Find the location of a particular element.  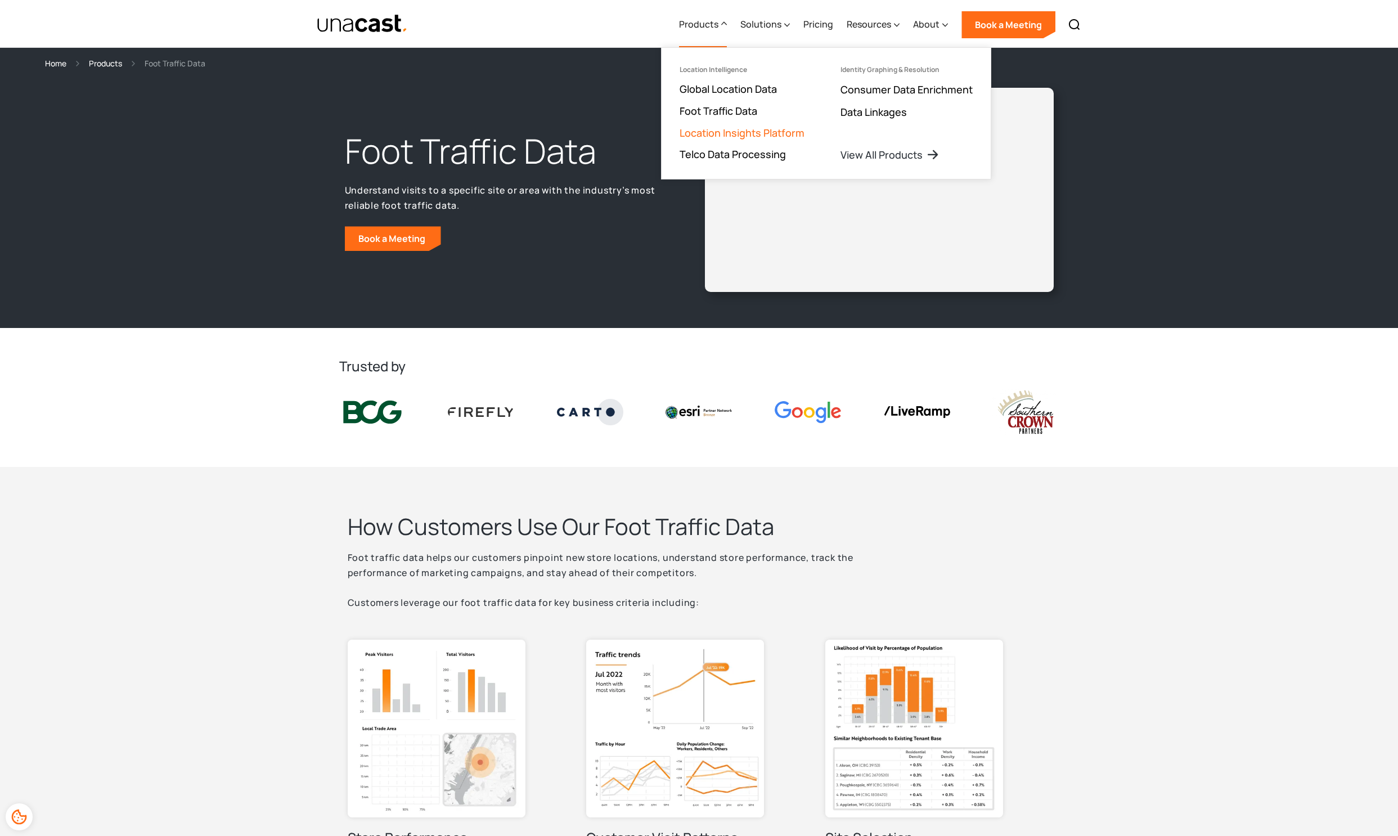

a: Pricing is located at coordinates (818, 25).